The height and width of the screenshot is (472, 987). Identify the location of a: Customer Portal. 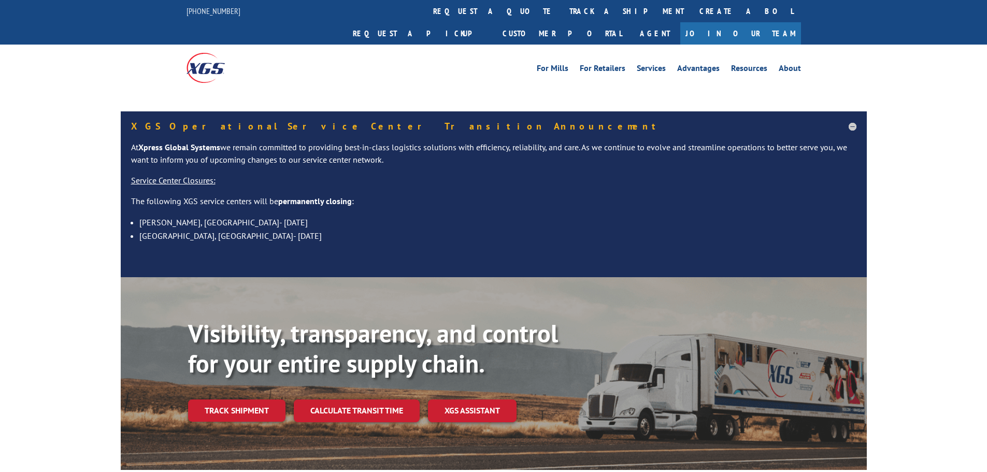
(562, 33).